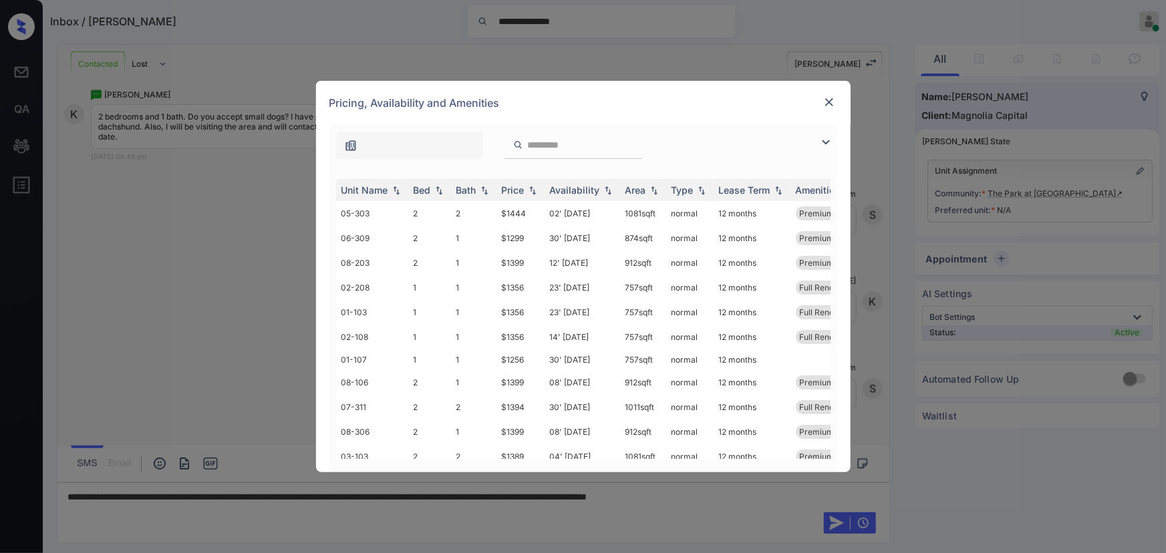 Image resolution: width=1166 pixels, height=553 pixels. Describe the element at coordinates (422, 190) in the screenshot. I see `div: Bed` at that location.